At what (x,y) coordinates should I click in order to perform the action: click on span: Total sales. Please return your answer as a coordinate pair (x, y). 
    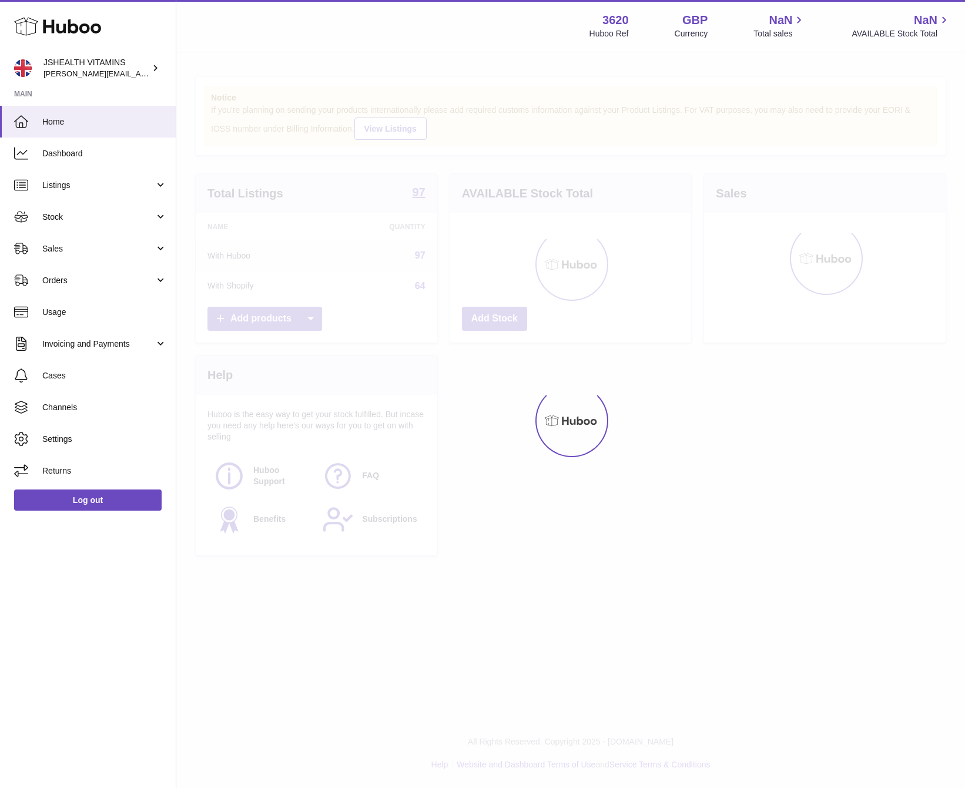
    Looking at the image, I should click on (779, 33).